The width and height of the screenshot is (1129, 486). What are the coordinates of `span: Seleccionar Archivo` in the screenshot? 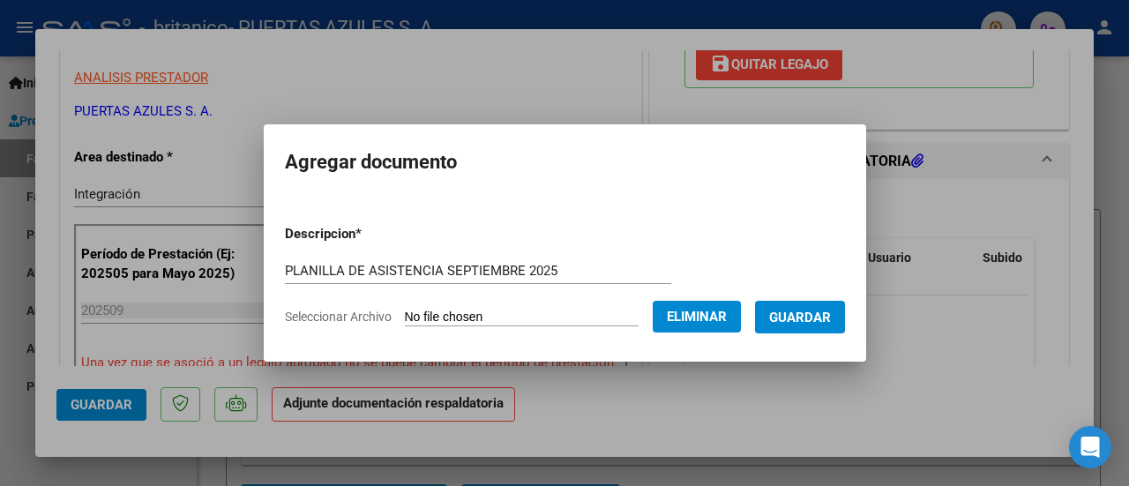 It's located at (338, 317).